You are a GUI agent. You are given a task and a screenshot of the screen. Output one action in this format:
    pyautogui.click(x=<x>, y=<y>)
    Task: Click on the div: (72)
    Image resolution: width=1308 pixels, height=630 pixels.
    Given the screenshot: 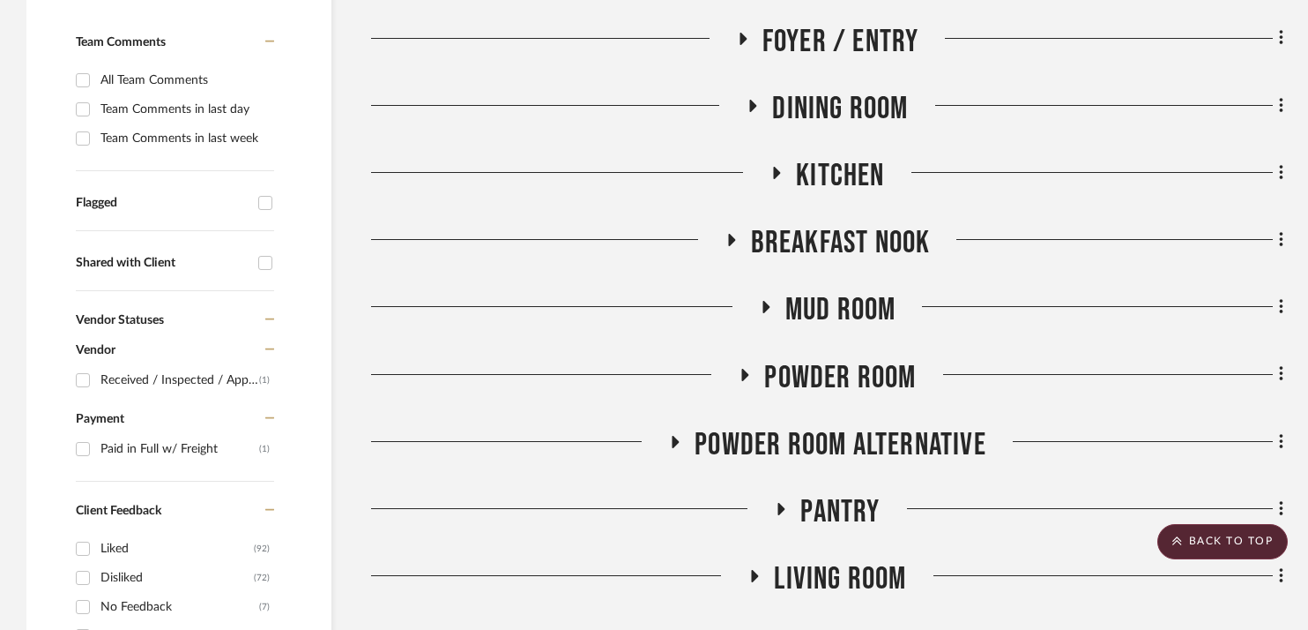 What is the action you would take?
    pyautogui.click(x=262, y=578)
    